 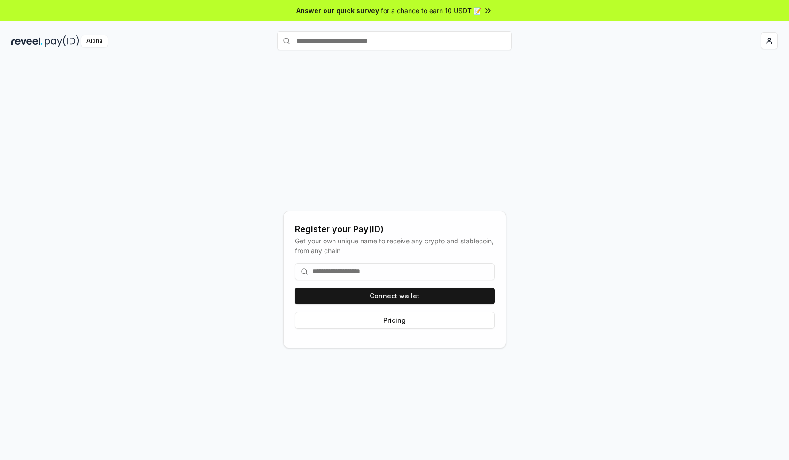 What do you see at coordinates (395, 320) in the screenshot?
I see `button: Pricing` at bounding box center [395, 320].